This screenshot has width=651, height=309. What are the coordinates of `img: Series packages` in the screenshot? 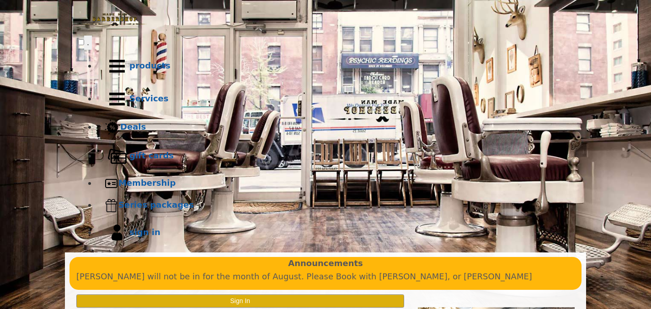 It's located at (112, 206).